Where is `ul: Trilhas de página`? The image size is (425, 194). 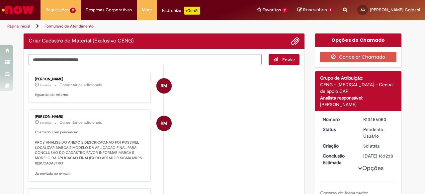
ul: Trilhas de página is located at coordinates (142, 26).